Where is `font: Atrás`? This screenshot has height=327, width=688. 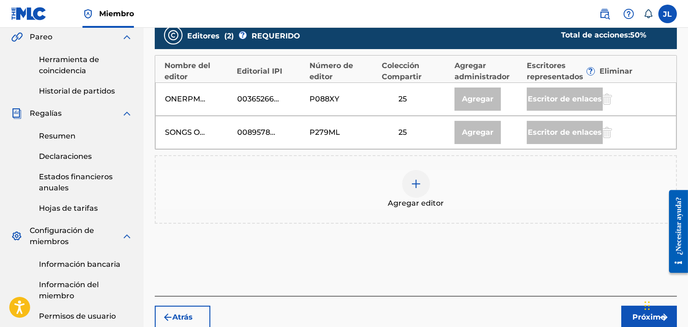
font: Atrás is located at coordinates (183, 317).